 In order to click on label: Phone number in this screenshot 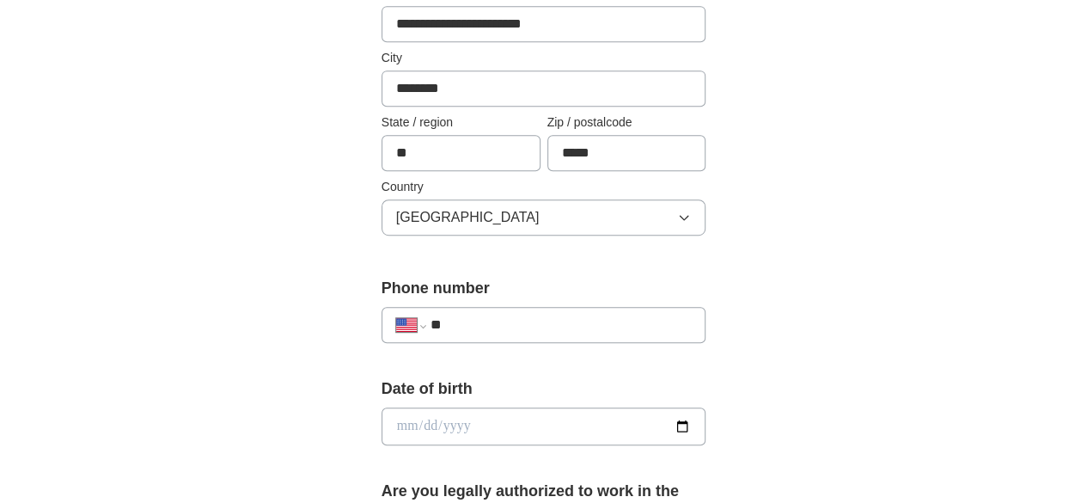, I will do `click(544, 288)`.